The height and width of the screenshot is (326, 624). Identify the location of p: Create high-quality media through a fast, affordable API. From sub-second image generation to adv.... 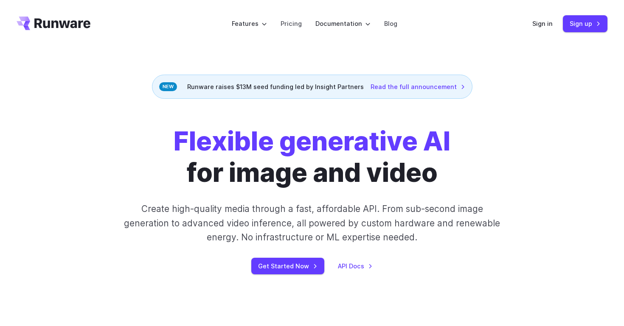
(312, 223).